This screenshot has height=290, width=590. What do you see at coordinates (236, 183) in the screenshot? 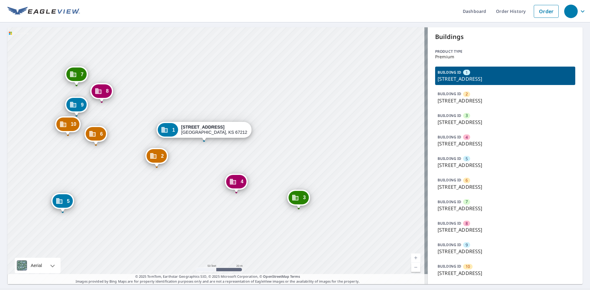
I see `div: Dropped pin, building 4, Commercial property, 4700 W 13th St N Wichita, KS 67212` at bounding box center [236, 183].